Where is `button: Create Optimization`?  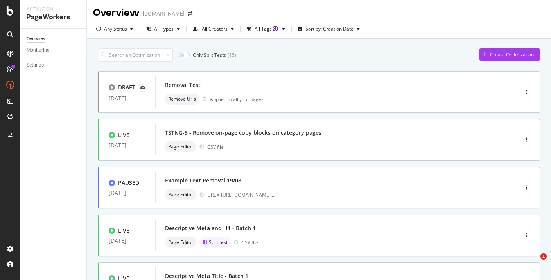
button: Create Optimization is located at coordinates (509, 54).